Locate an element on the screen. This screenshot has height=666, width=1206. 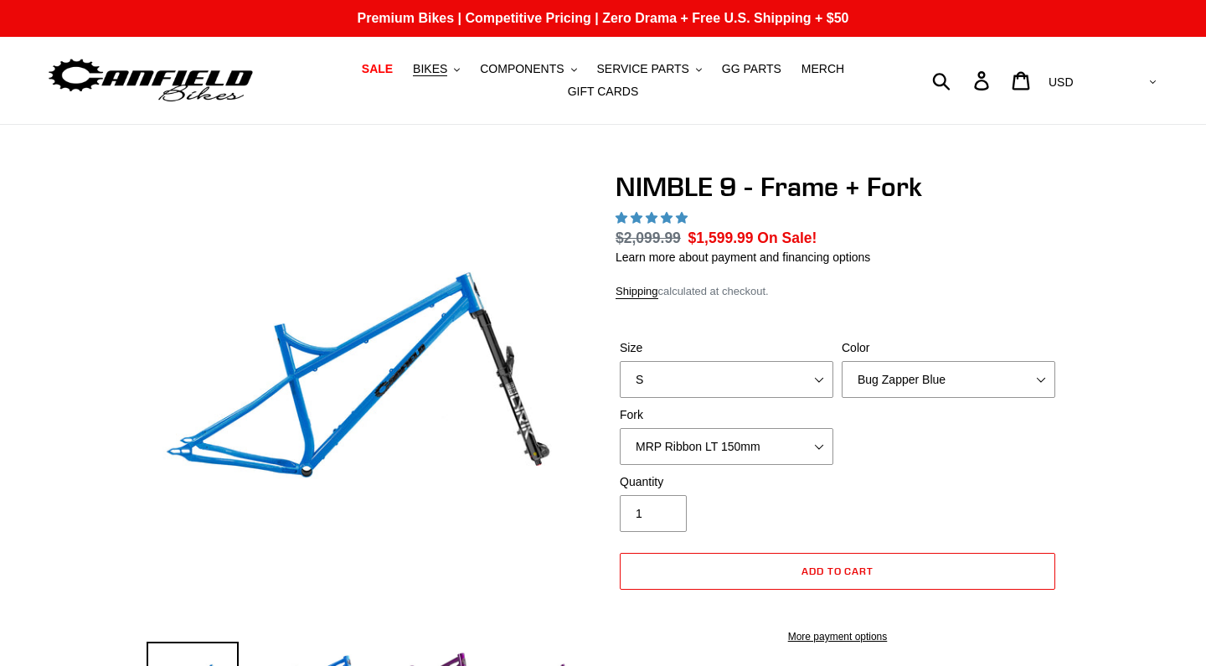
a: GG PARTS is located at coordinates (751, 69).